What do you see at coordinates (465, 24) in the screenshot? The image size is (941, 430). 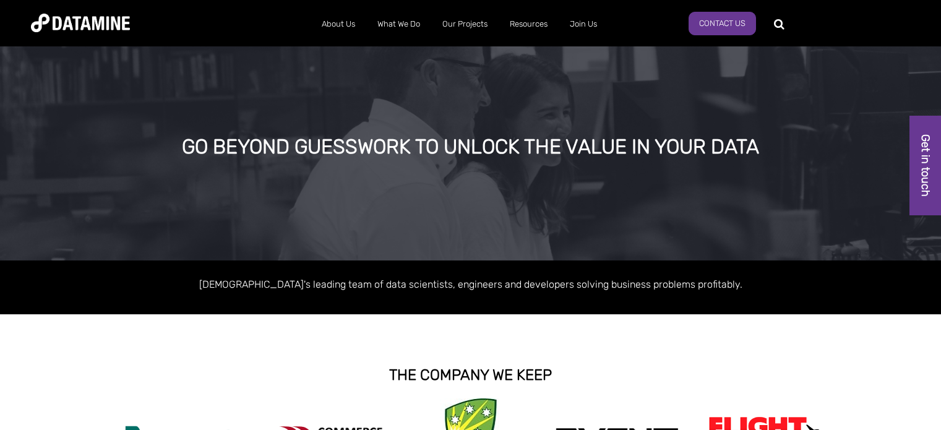 I see `a: Our Projects` at bounding box center [465, 24].